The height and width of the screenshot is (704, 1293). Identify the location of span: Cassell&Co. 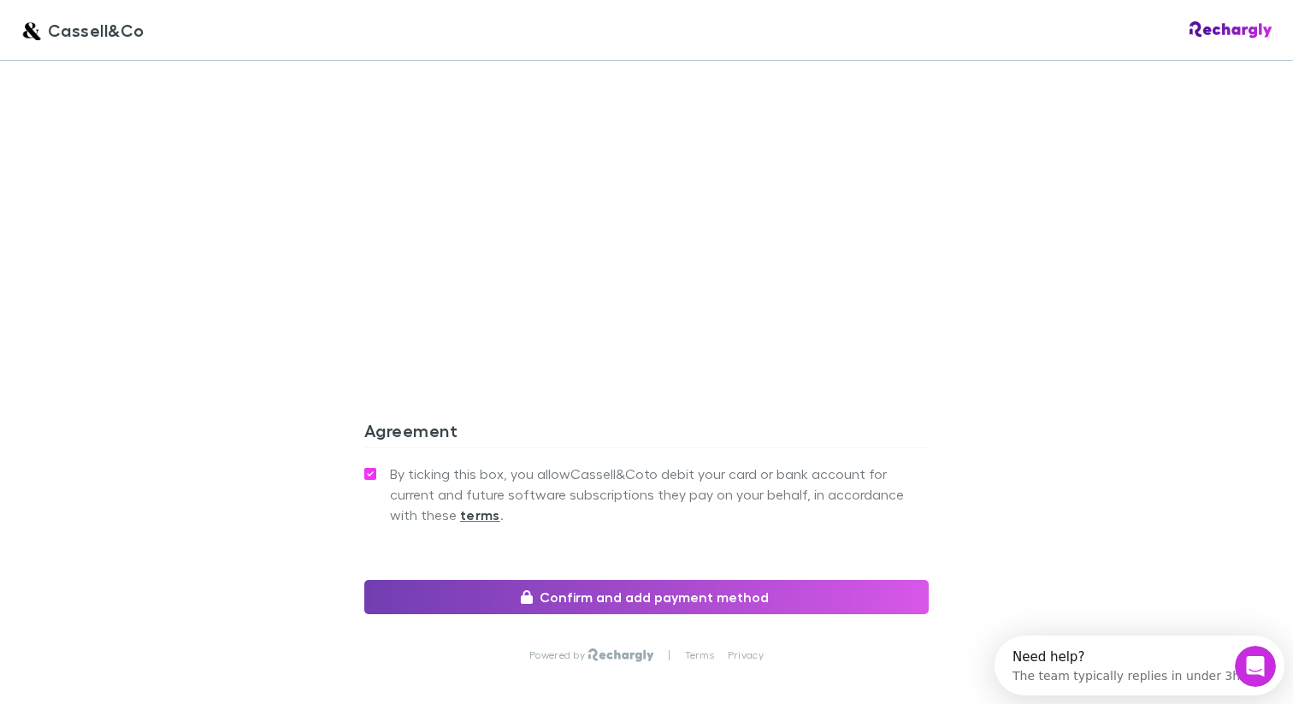
(96, 30).